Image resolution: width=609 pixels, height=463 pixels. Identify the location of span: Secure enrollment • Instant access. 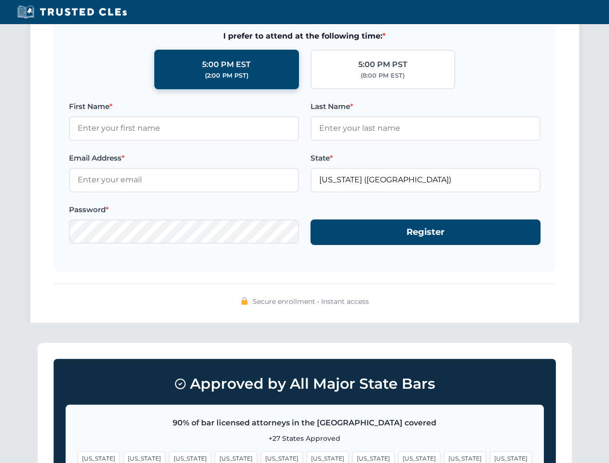
(310, 301).